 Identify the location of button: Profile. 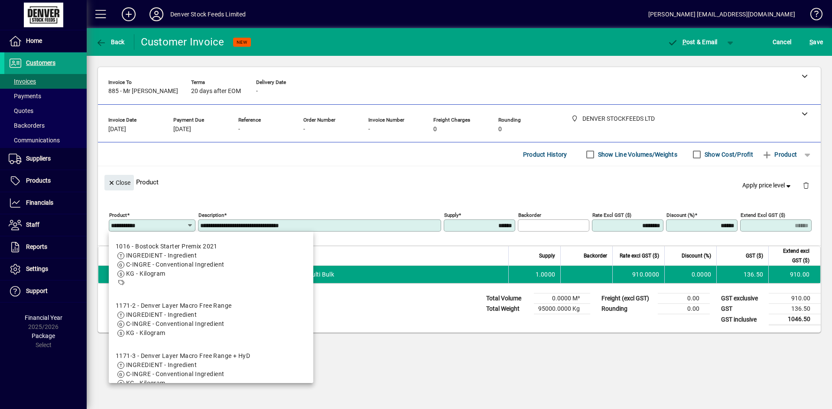
(156, 14).